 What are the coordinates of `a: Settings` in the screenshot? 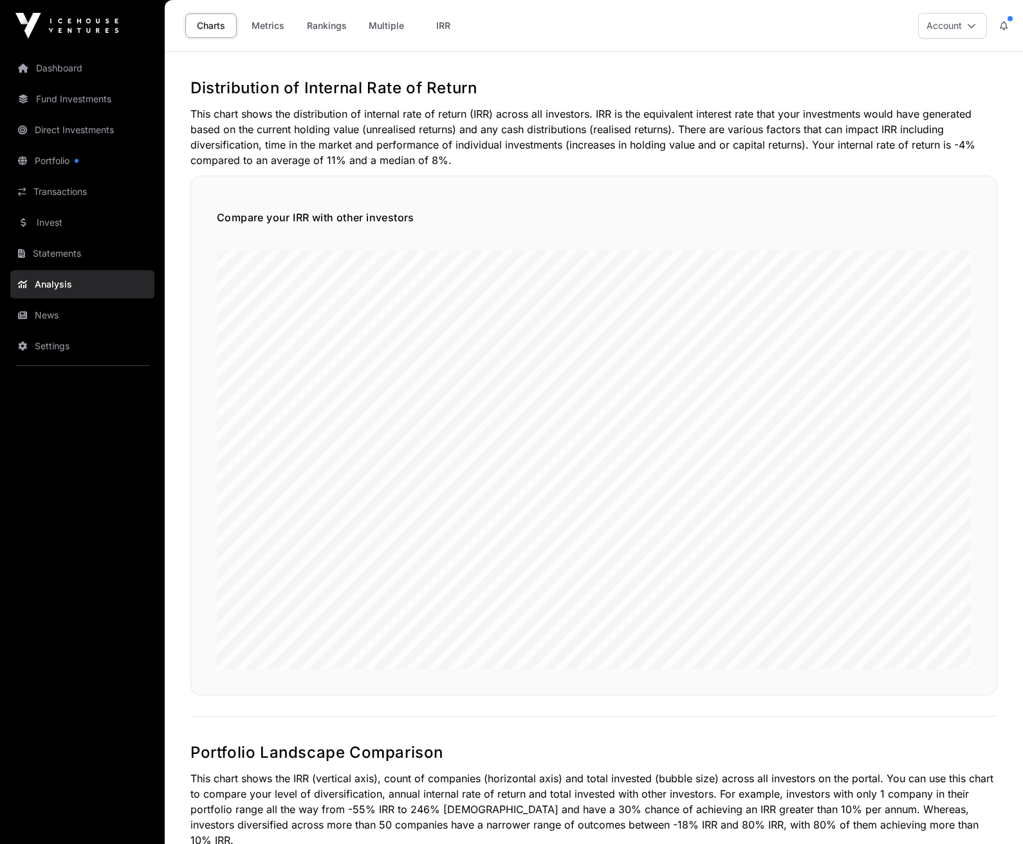 It's located at (82, 346).